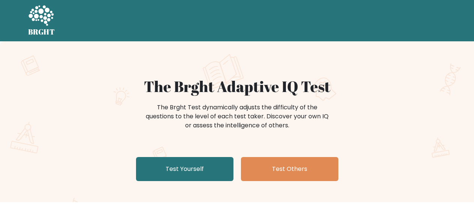 This screenshot has width=474, height=210. What do you see at coordinates (237, 86) in the screenshot?
I see `h1: The Brght Adaptive IQ Test` at bounding box center [237, 86].